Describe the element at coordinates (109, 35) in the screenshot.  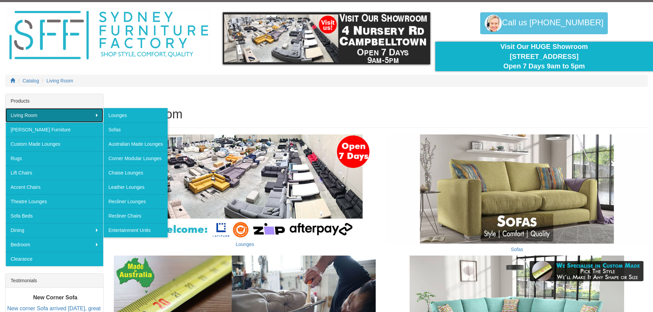
I see `img: Sydney Furniture Factory` at that location.